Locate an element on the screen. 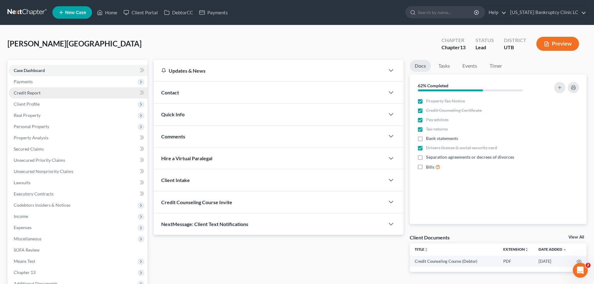 The width and height of the screenshot is (594, 284). a: SOFA Review is located at coordinates (78, 250).